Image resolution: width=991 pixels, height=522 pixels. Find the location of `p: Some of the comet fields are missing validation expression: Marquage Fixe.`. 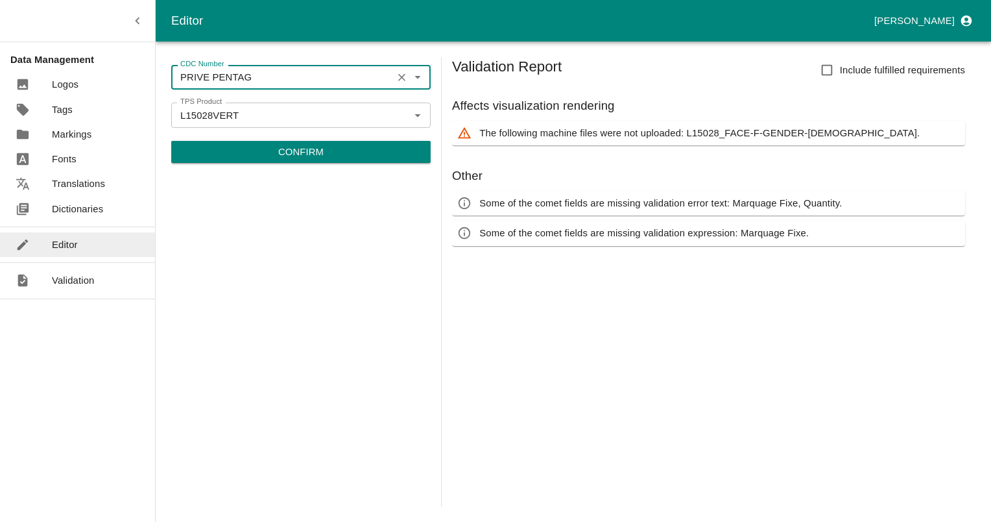

p: Some of the comet fields are missing validation expression: Marquage Fixe. is located at coordinates (644, 233).